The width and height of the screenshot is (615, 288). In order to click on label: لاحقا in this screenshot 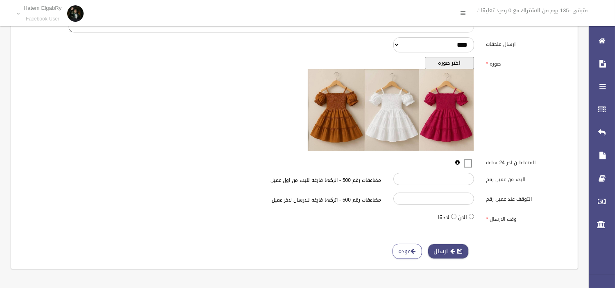, I will do `click(443, 217)`.